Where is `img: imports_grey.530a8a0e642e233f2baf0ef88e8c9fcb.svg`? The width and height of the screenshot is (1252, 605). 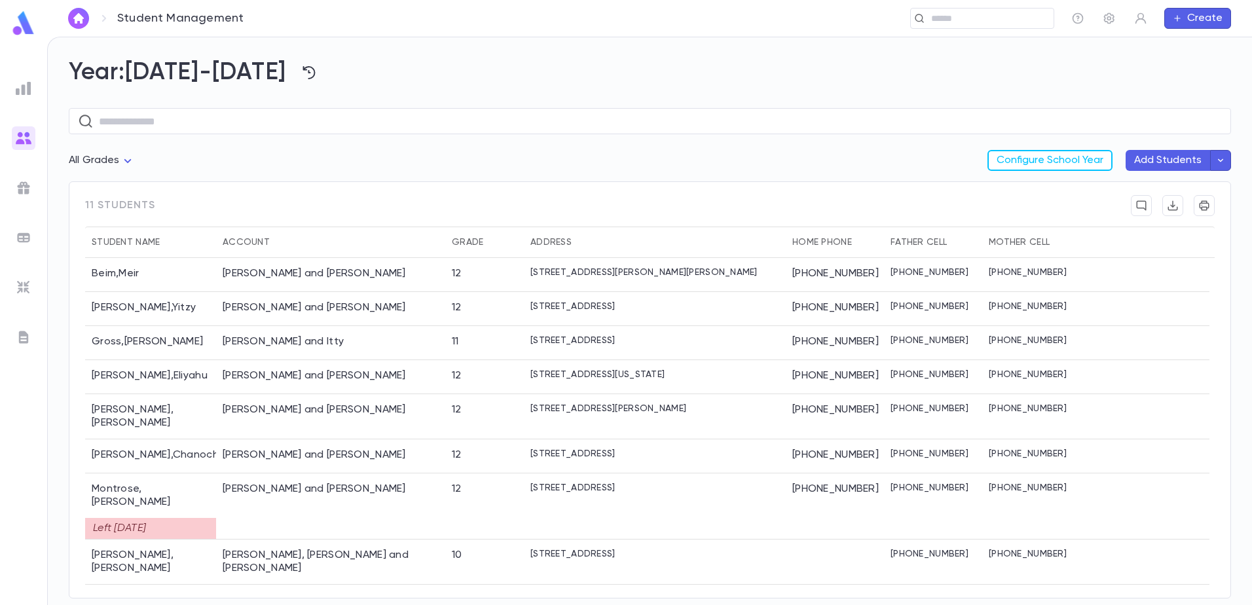
img: imports_grey.530a8a0e642e233f2baf0ef88e8c9fcb.svg is located at coordinates (24, 287).